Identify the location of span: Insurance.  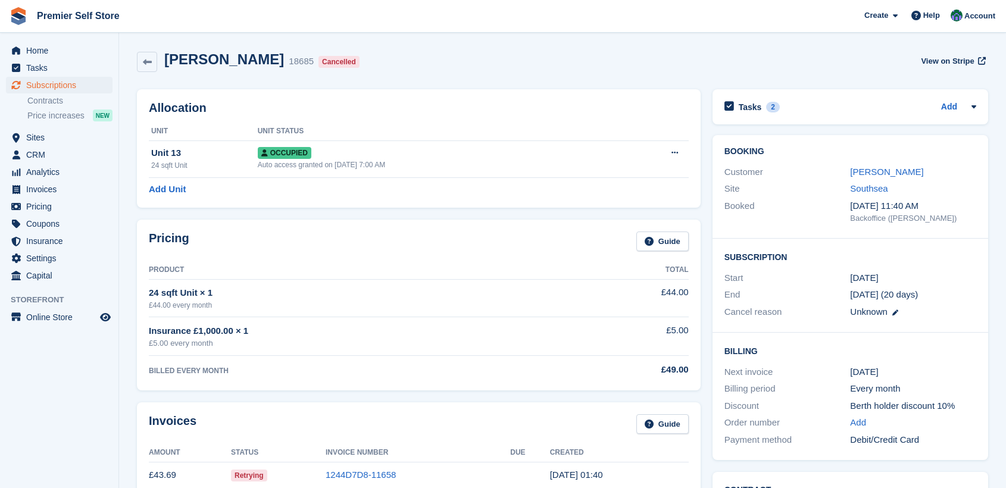
(62, 241).